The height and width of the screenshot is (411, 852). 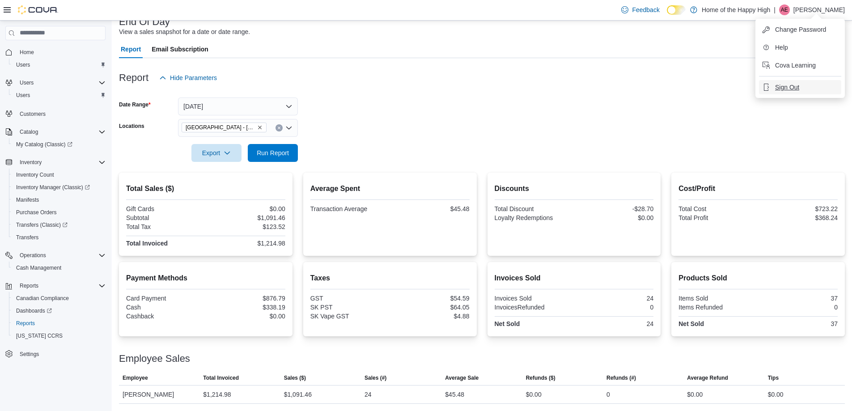 I want to click on button: Transfers, so click(x=59, y=238).